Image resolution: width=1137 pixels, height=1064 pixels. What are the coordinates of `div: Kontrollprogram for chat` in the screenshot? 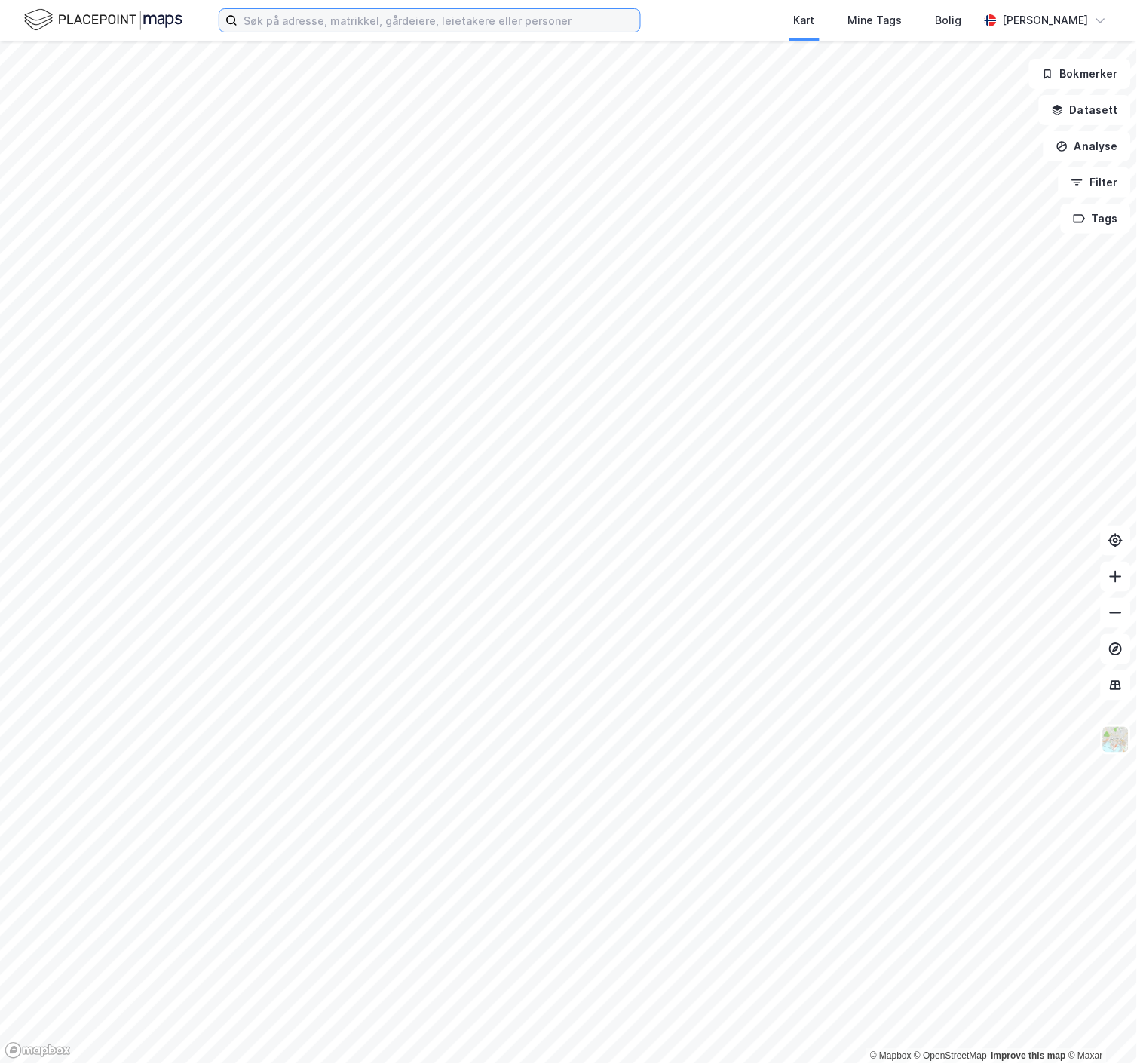 It's located at (1099, 1028).